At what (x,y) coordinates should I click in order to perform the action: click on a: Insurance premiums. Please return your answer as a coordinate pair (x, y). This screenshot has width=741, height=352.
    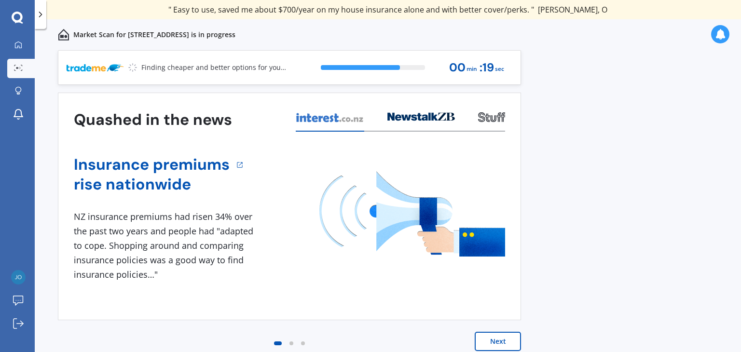
    Looking at the image, I should click on (151, 164).